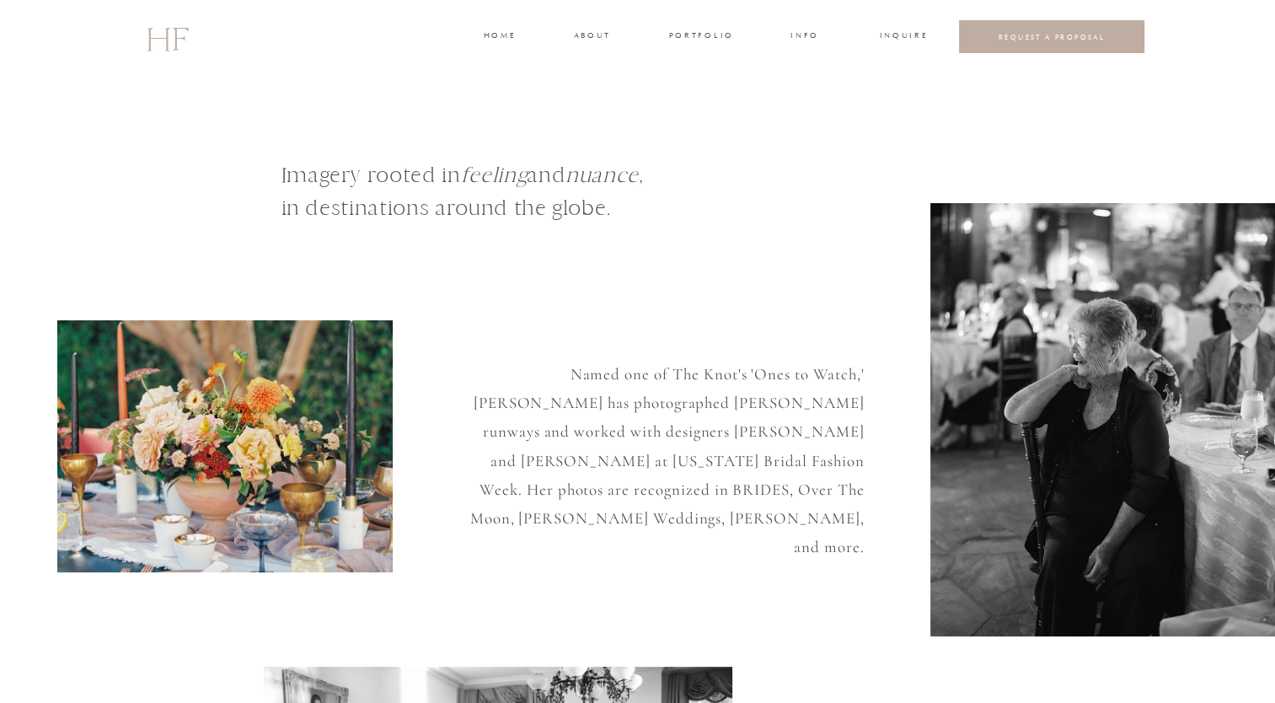 The height and width of the screenshot is (703, 1275). Describe the element at coordinates (494, 174) in the screenshot. I see `i: feeling` at that location.